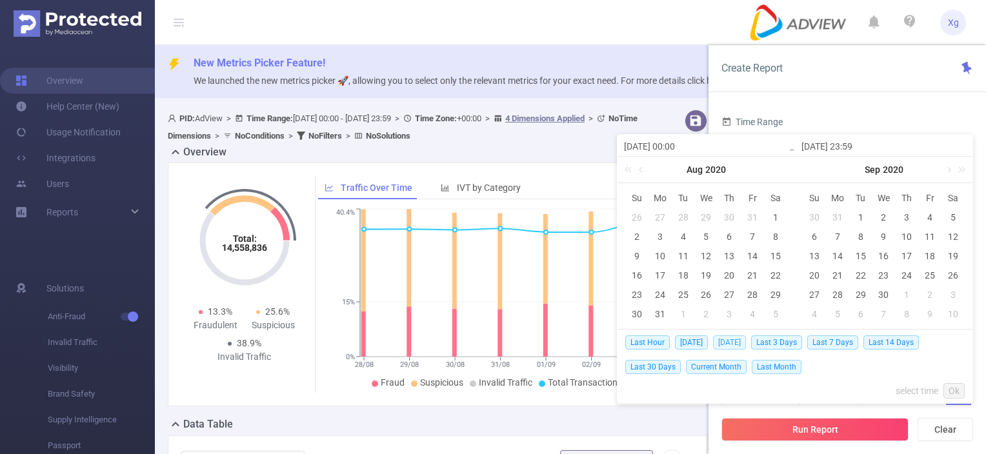  What do you see at coordinates (814, 276) in the screenshot?
I see `td: September 20, 2020` at bounding box center [814, 276].